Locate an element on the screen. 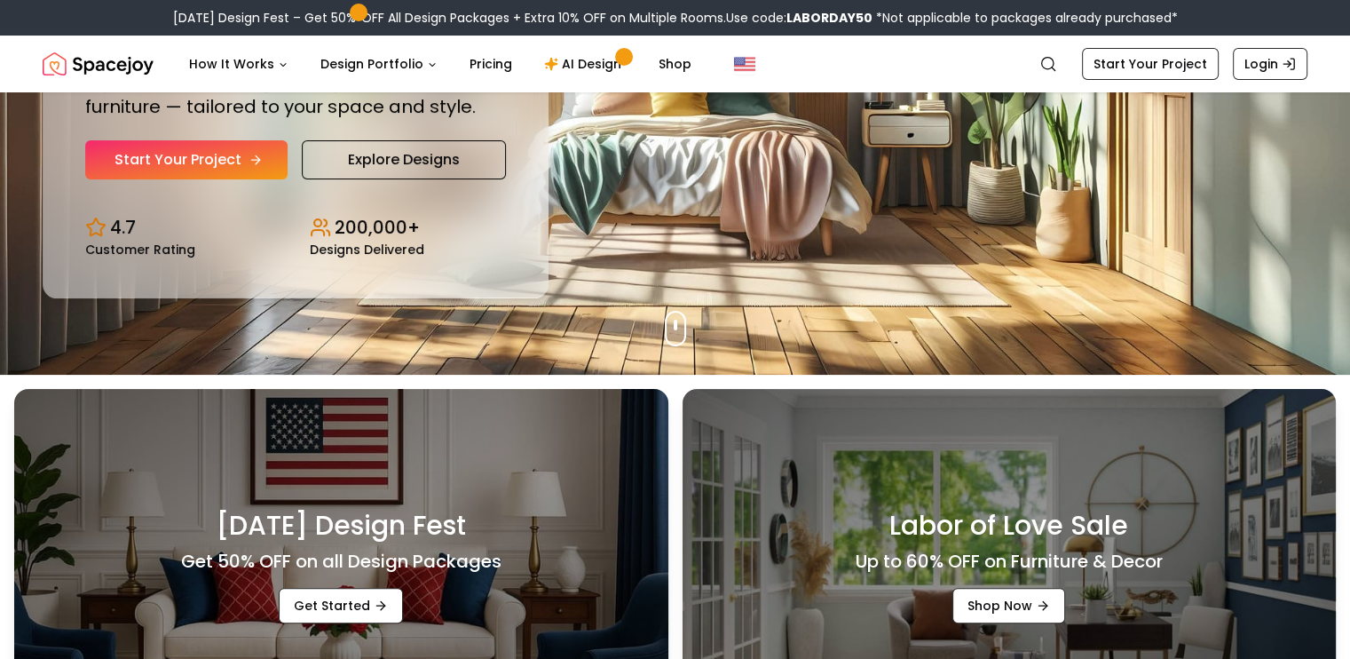  button: Design Portfolio is located at coordinates (379, 64).